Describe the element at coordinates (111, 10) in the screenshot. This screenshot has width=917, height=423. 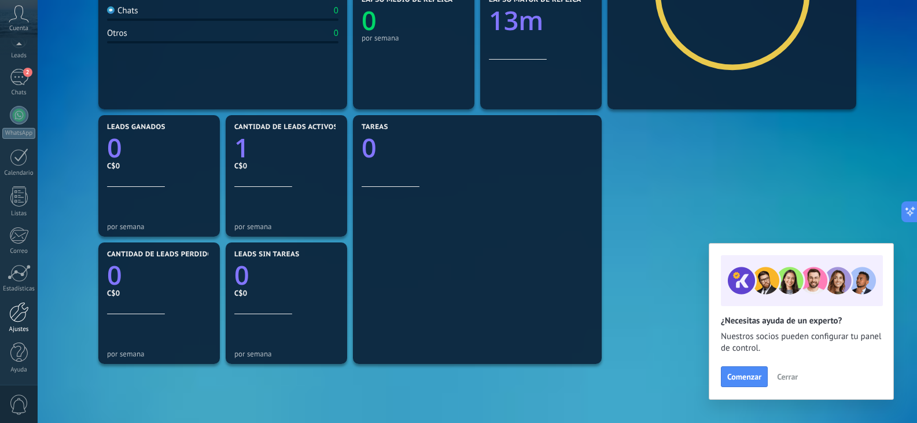
I see `img: Chats` at that location.